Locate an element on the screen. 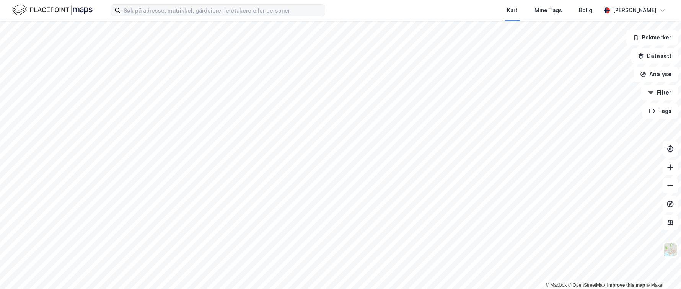 This screenshot has height=289, width=681. div: Mine Tags is located at coordinates (549, 10).